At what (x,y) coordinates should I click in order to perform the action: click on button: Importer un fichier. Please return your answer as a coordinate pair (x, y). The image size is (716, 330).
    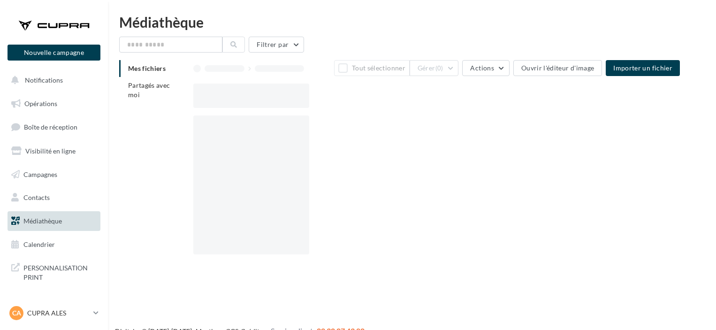
    Looking at the image, I should click on (643, 68).